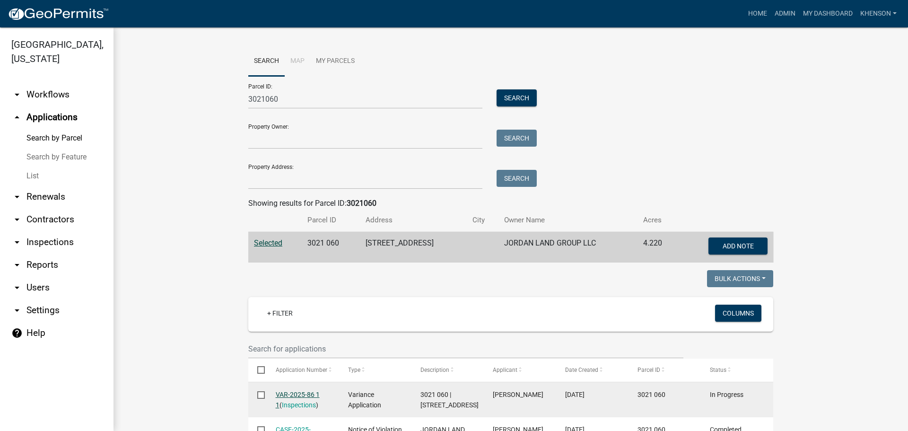  I want to click on datatable-header-cell: Date Created, so click(592, 370).